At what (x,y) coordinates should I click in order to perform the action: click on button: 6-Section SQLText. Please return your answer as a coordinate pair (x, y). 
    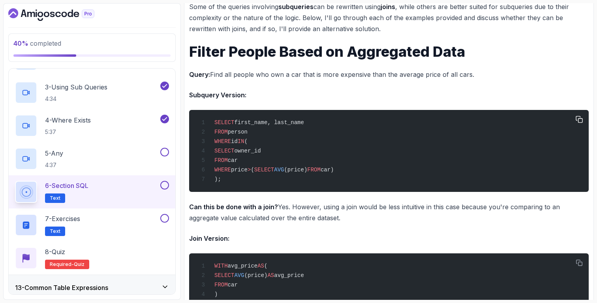
    Looking at the image, I should click on (92, 192).